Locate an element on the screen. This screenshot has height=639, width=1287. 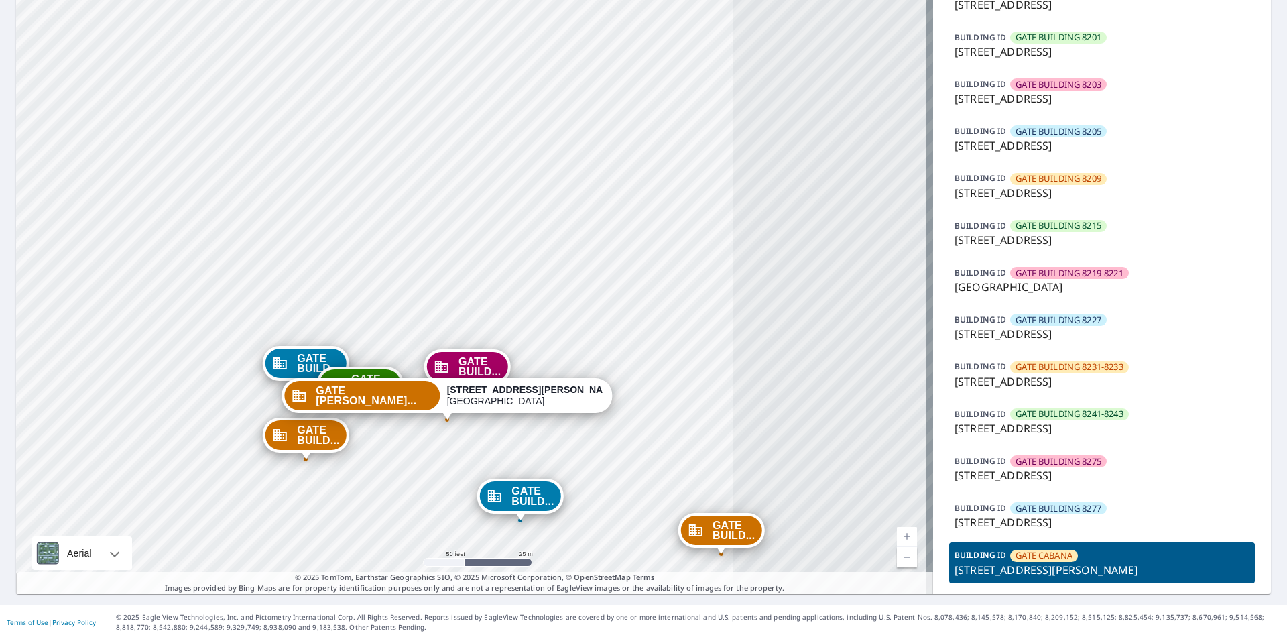
p: Images provided by Bing Maps are for property identification purposes only and are not a represen... is located at coordinates (475, 582).